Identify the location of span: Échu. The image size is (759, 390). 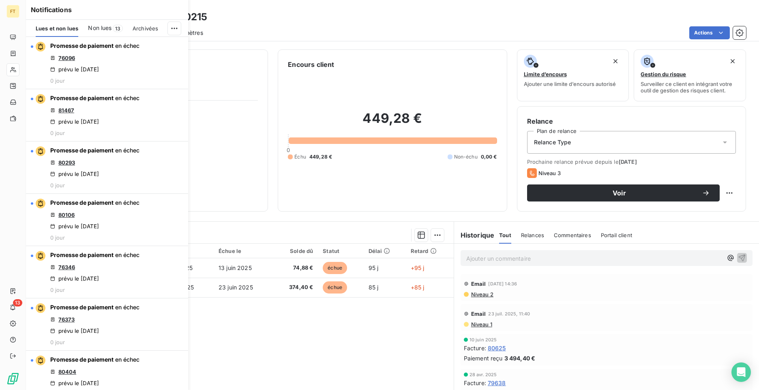
(300, 157).